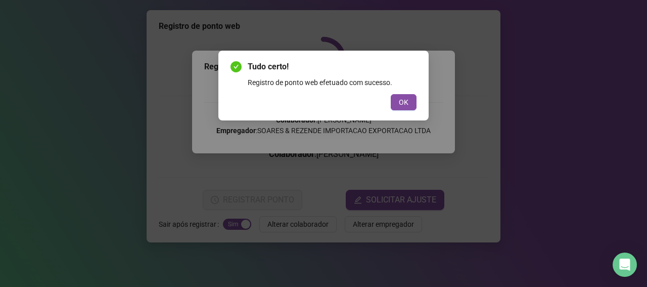 The width and height of the screenshot is (647, 287). What do you see at coordinates (332, 82) in the screenshot?
I see `div: Registro de ponto web efetuado com sucesso.` at bounding box center [332, 82].